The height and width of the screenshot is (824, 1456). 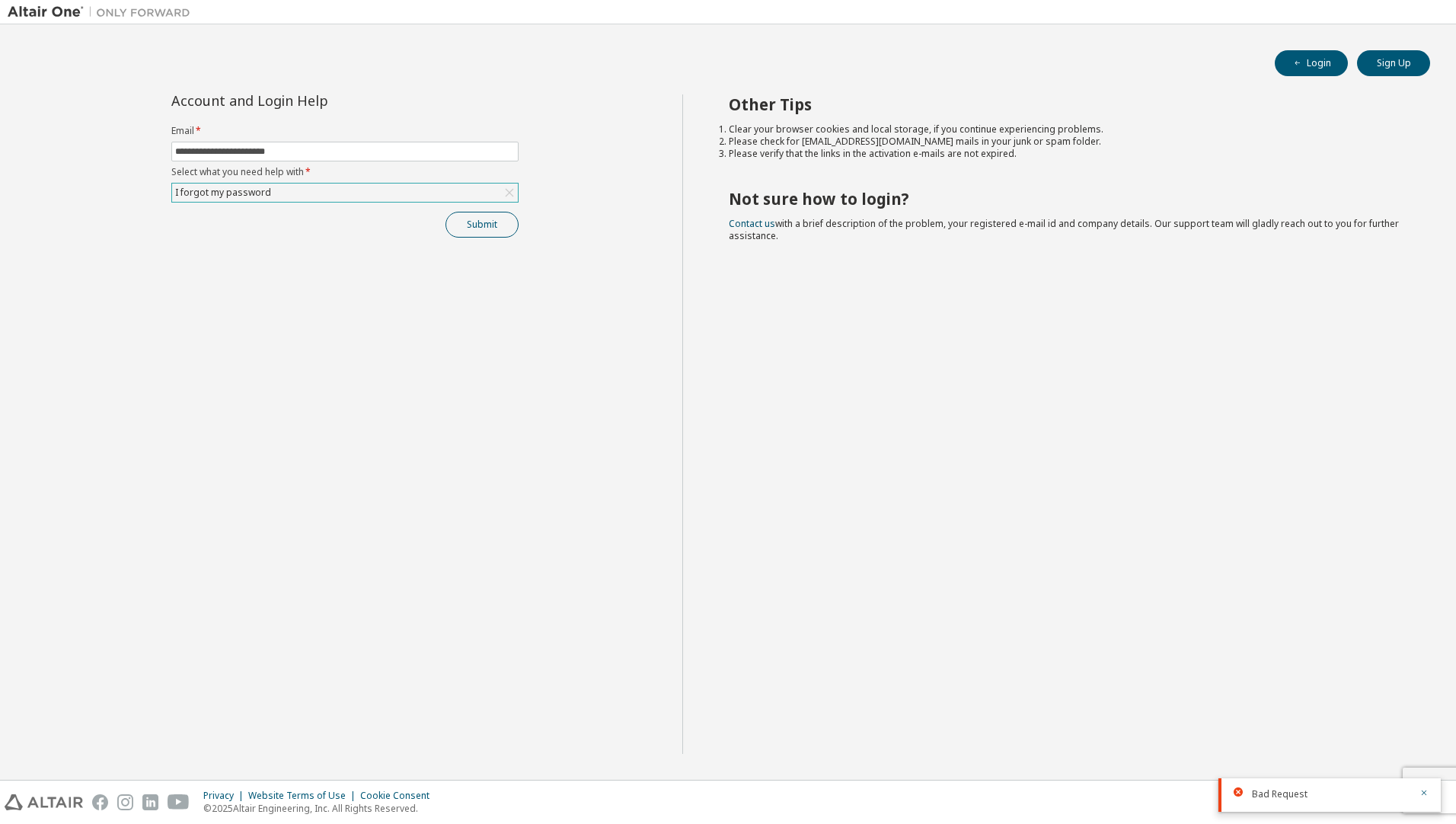 I want to click on span: Bad Request, so click(x=1280, y=794).